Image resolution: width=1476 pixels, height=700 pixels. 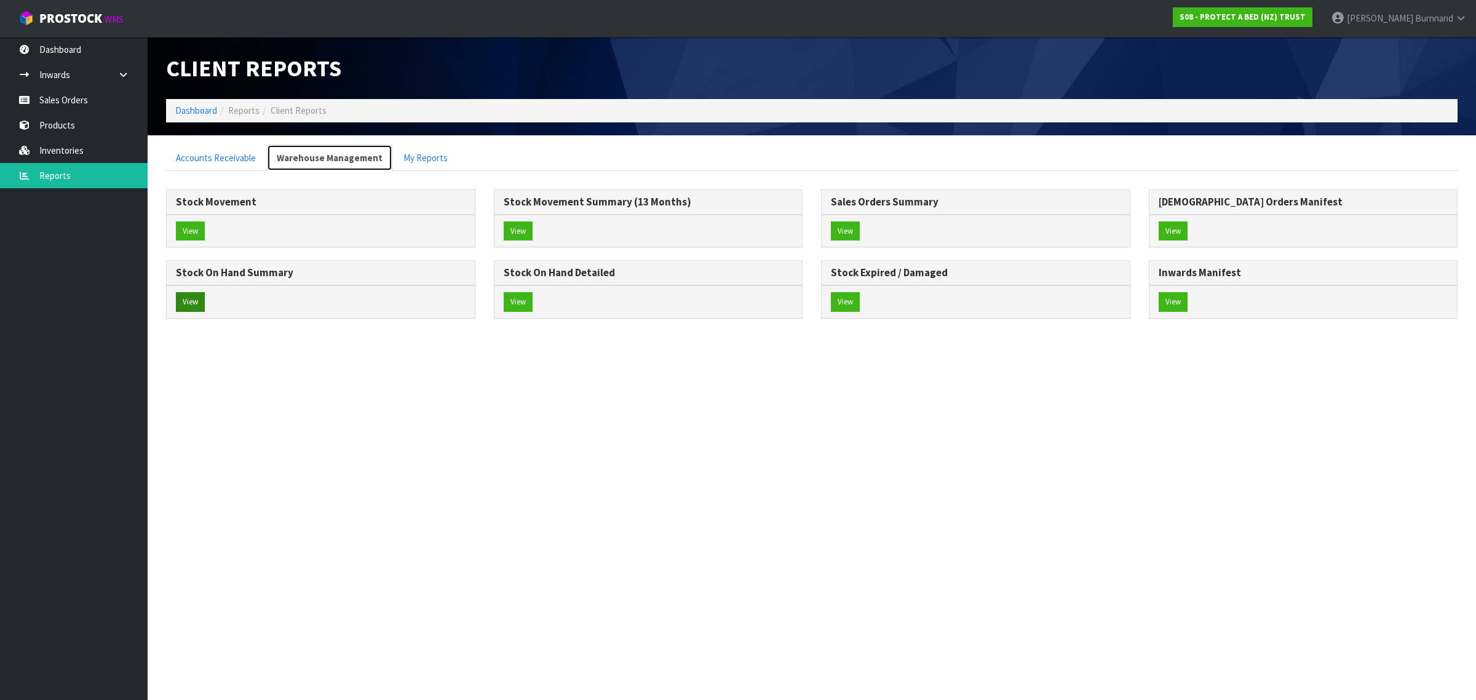 What do you see at coordinates (648, 273) in the screenshot?
I see `h3: Stock On Hand Detailed` at bounding box center [648, 273].